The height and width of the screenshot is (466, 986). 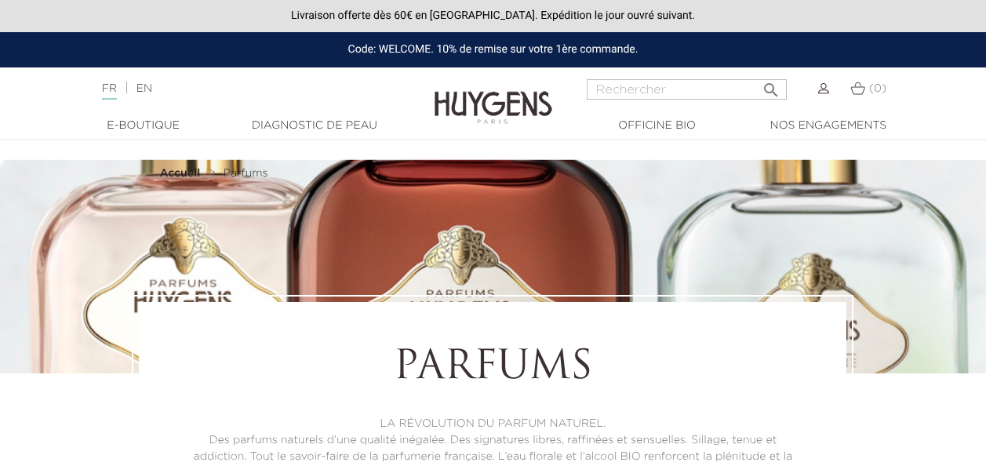 I want to click on p: LA RÉVOLUTION DU PARFUM NATUREL., so click(x=493, y=424).